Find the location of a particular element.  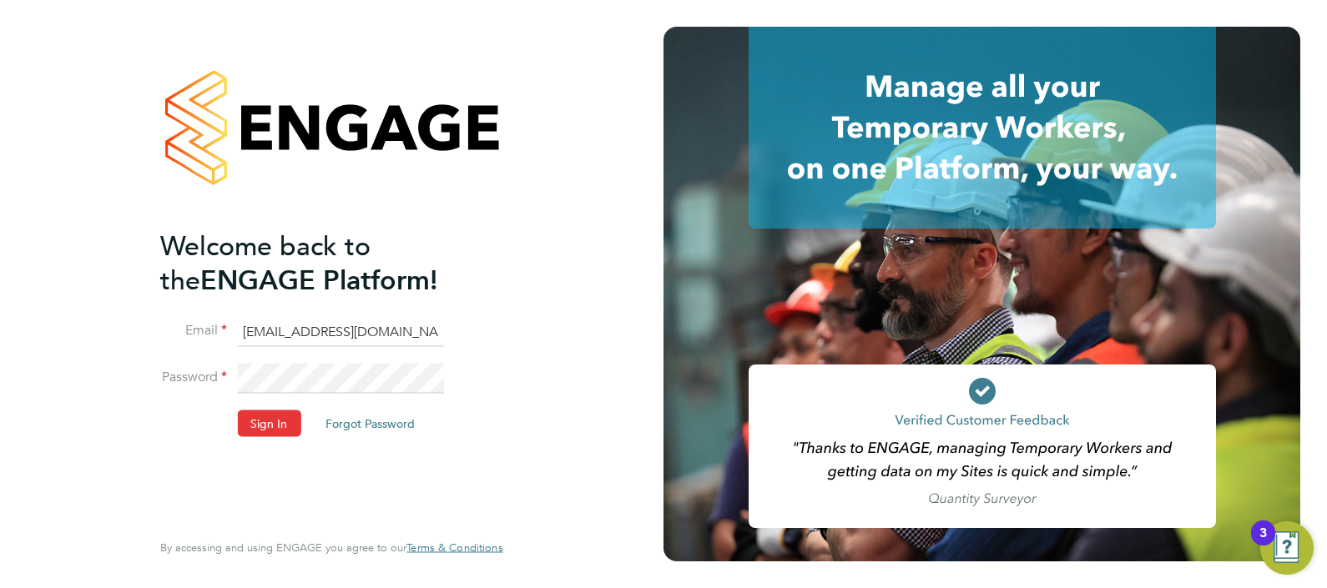

span: Terms & Conditions is located at coordinates (454, 547).